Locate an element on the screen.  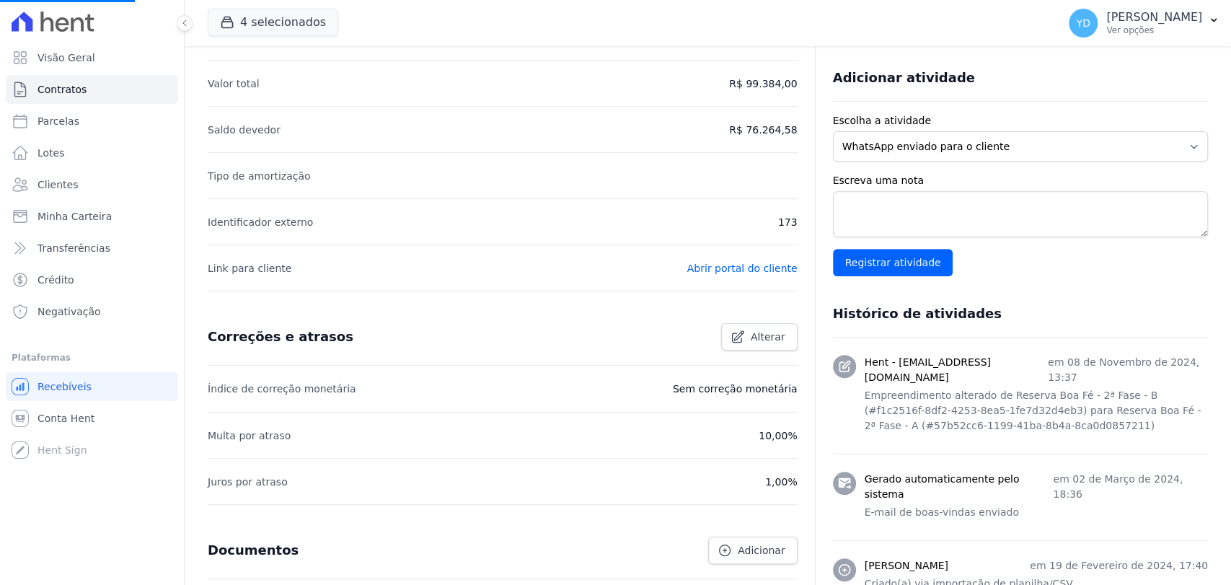
p: Tipo de amortização is located at coordinates (259, 176).